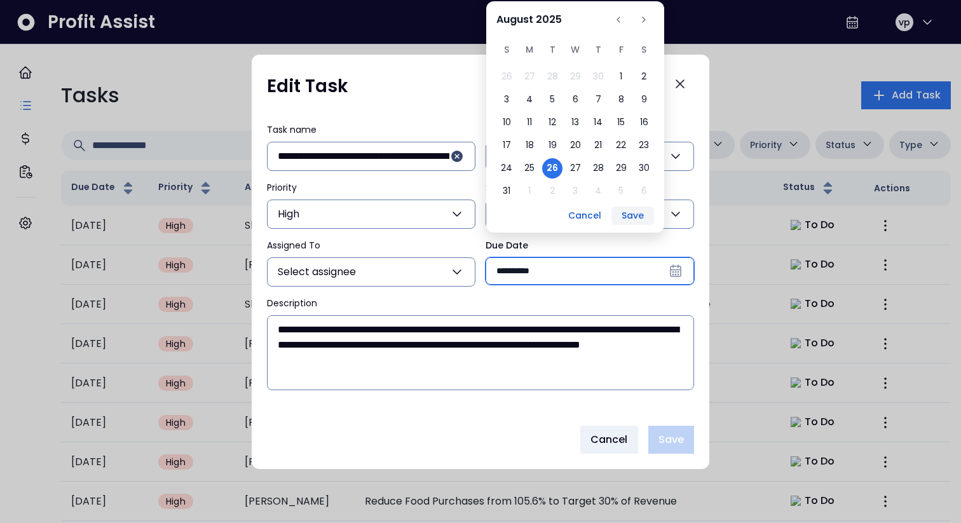 Image resolution: width=961 pixels, height=523 pixels. Describe the element at coordinates (499, 187) in the screenshot. I see `span: Status` at that location.